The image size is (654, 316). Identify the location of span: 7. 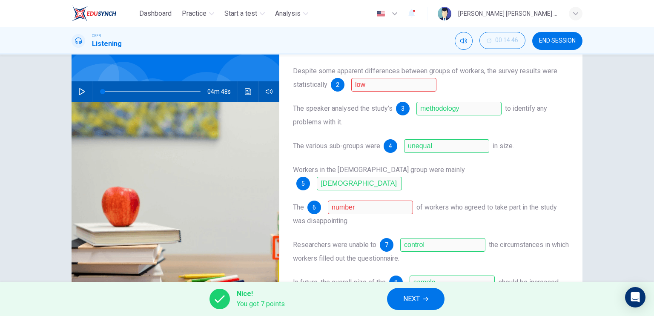
(387, 245).